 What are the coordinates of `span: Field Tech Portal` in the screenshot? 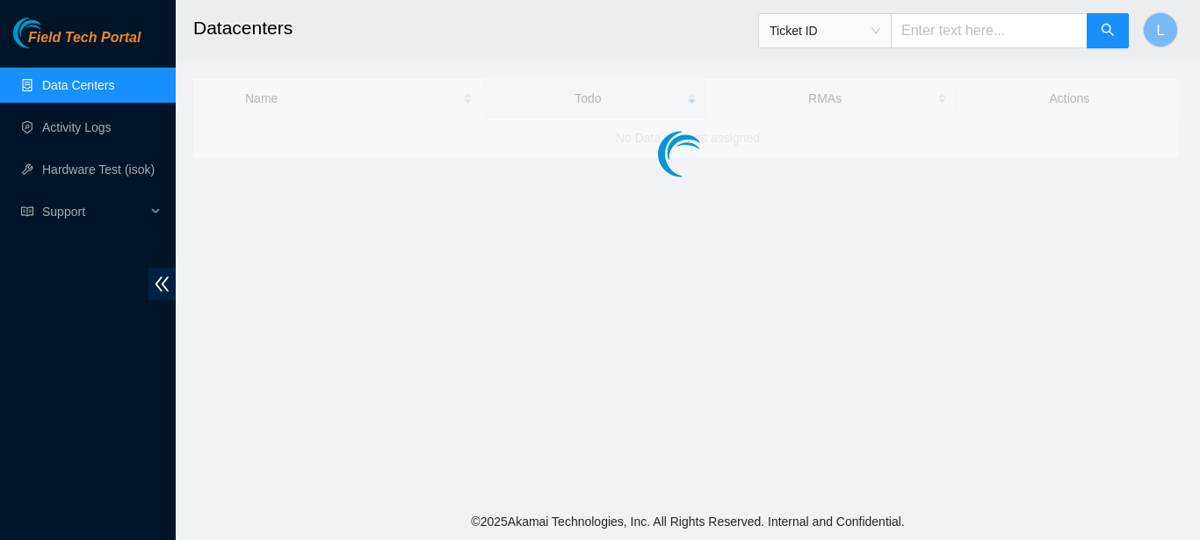 It's located at (84, 38).